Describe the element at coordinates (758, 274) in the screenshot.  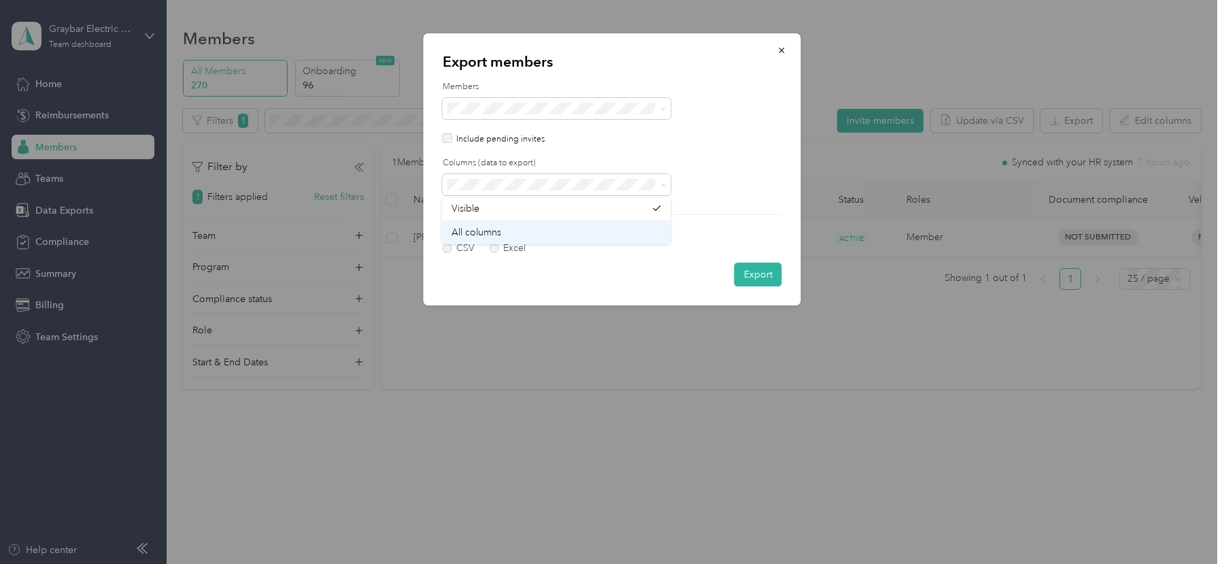
I see `button: Export` at that location.